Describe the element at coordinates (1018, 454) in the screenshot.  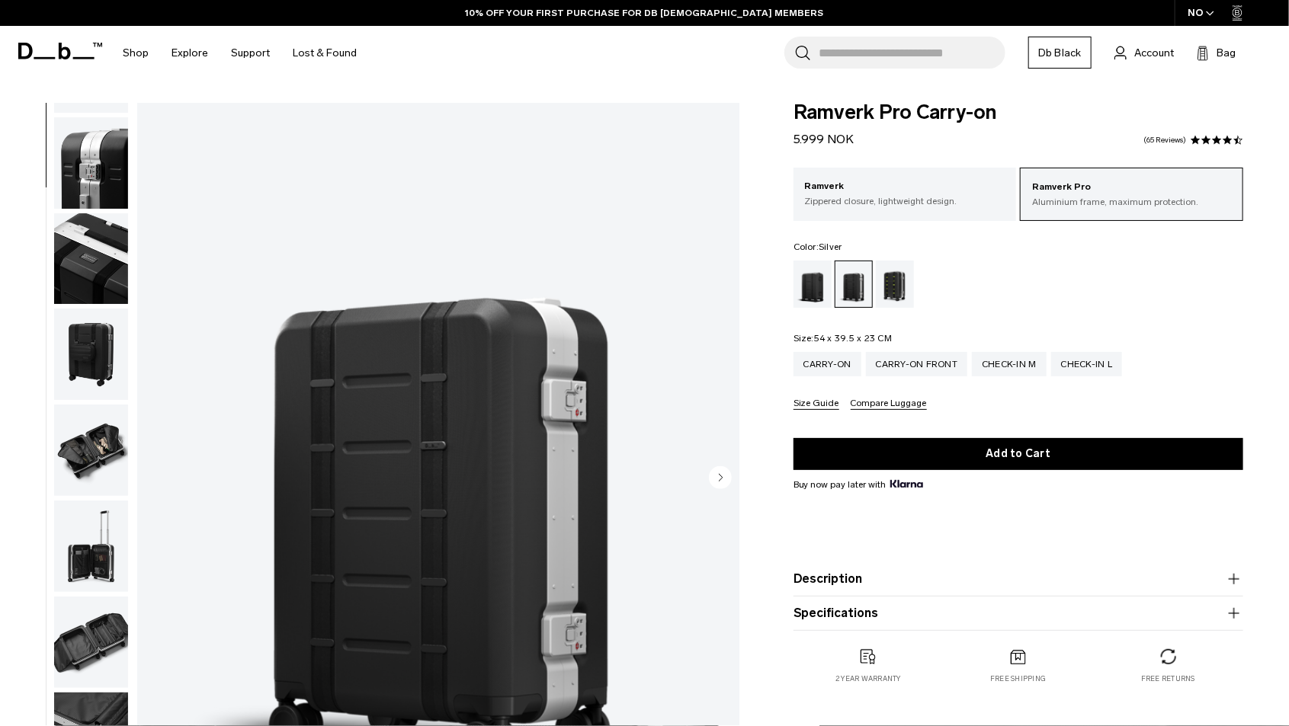
I see `button: Add to Cart` at that location.